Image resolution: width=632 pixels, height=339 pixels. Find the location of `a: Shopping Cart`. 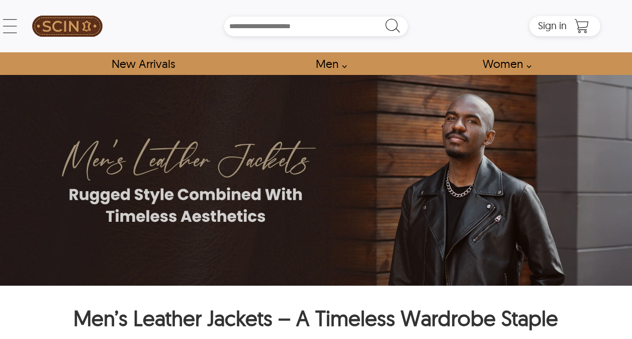

a: Shopping Cart is located at coordinates (582, 26).